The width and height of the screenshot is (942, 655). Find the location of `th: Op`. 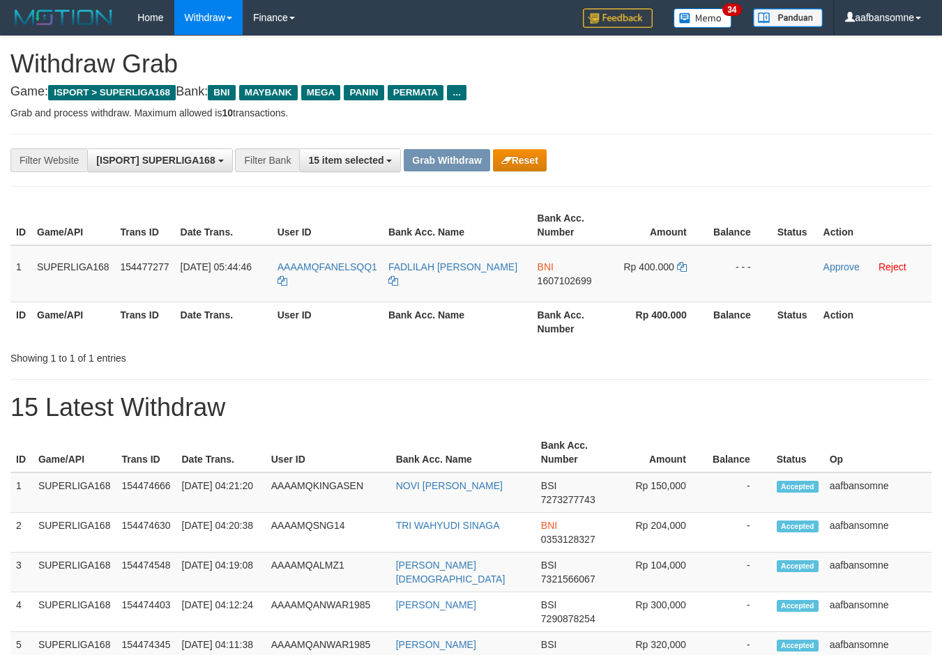

th: Op is located at coordinates (878, 452).